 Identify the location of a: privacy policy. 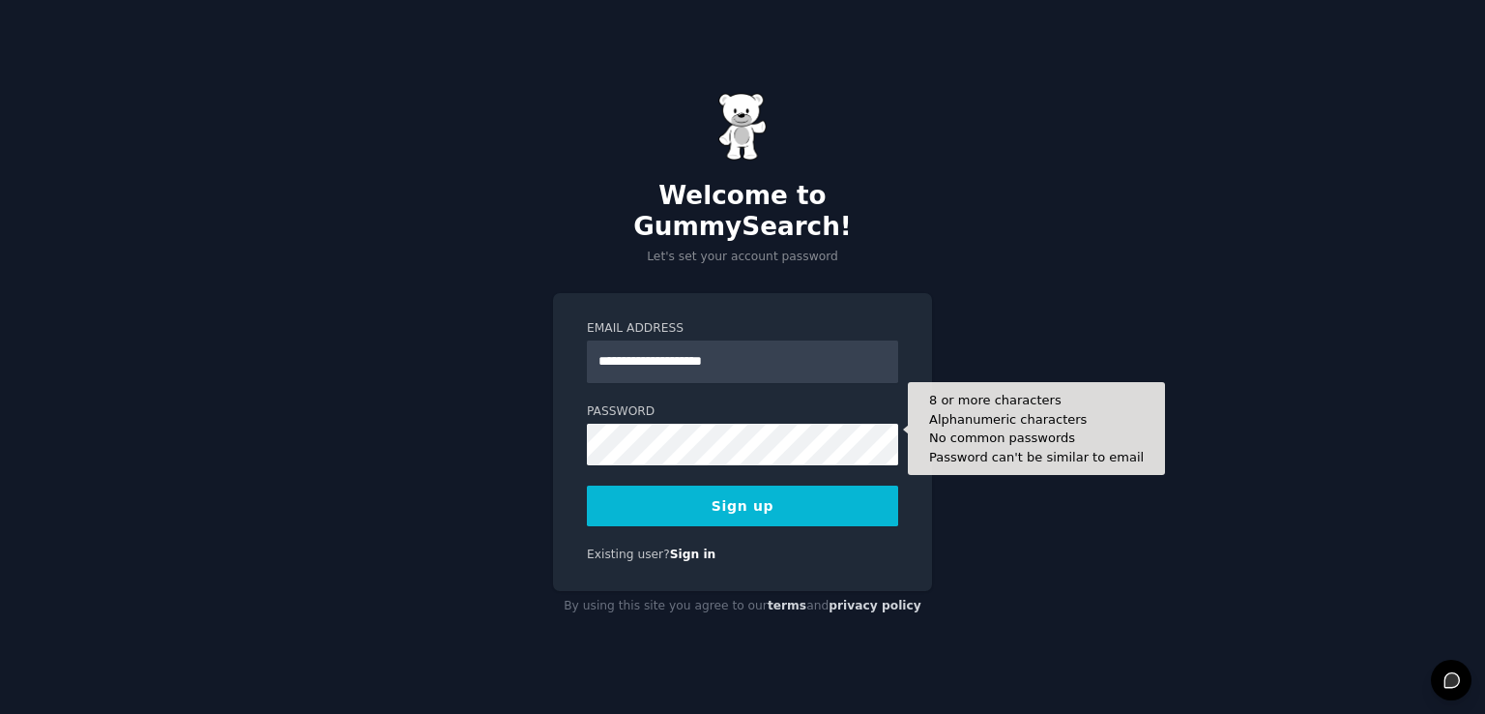
(875, 605).